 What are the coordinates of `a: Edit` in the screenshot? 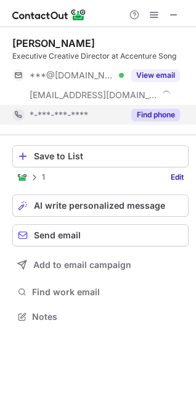 It's located at (177, 177).